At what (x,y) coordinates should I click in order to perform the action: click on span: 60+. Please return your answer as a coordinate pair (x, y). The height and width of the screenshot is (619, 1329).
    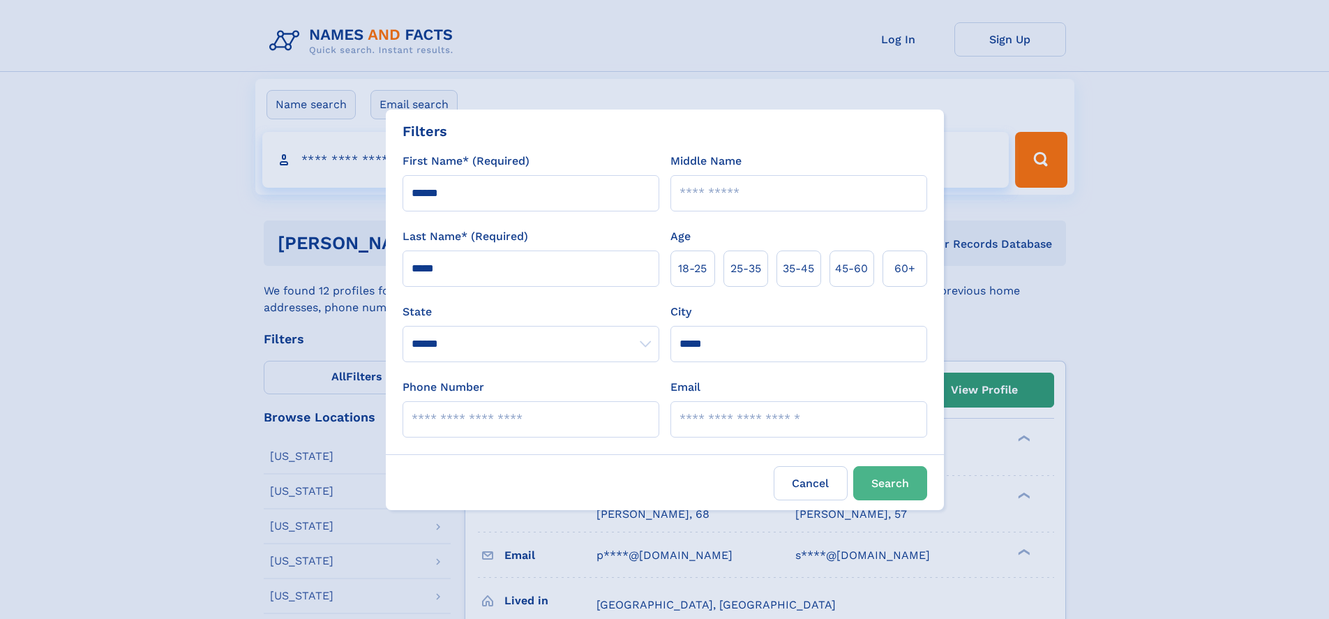
    Looking at the image, I should click on (905, 269).